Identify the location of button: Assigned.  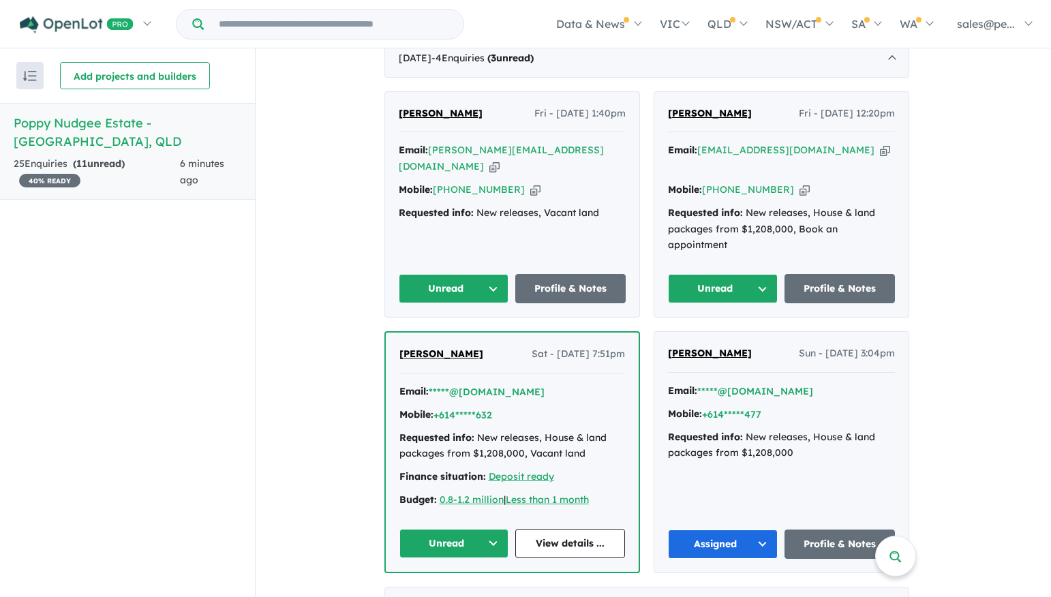
(723, 544).